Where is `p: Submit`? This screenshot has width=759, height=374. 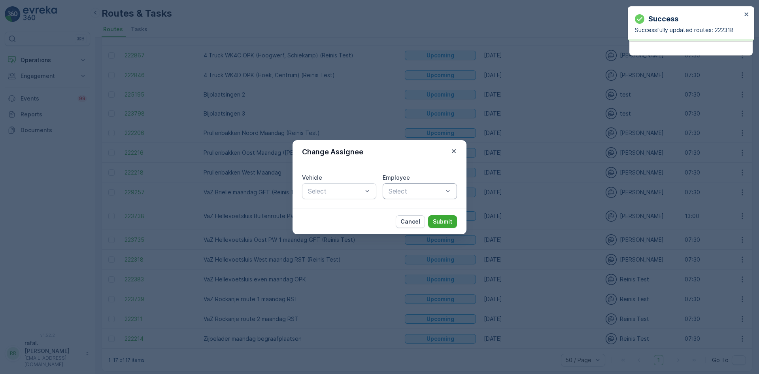
p: Submit is located at coordinates (443, 221).